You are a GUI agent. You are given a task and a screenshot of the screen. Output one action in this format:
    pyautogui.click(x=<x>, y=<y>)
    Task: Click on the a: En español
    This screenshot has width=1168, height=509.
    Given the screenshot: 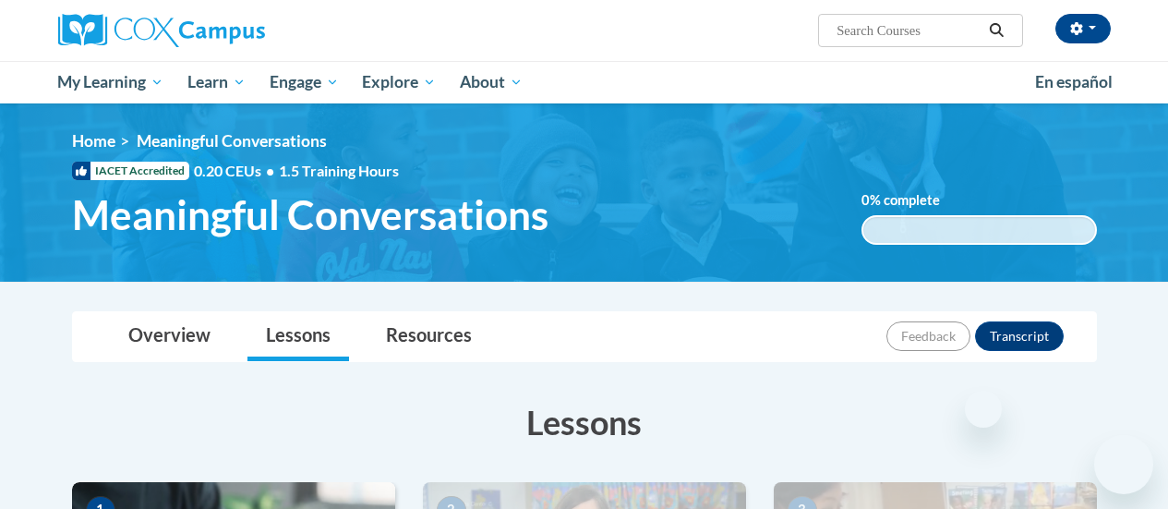 What is the action you would take?
    pyautogui.click(x=1074, y=82)
    